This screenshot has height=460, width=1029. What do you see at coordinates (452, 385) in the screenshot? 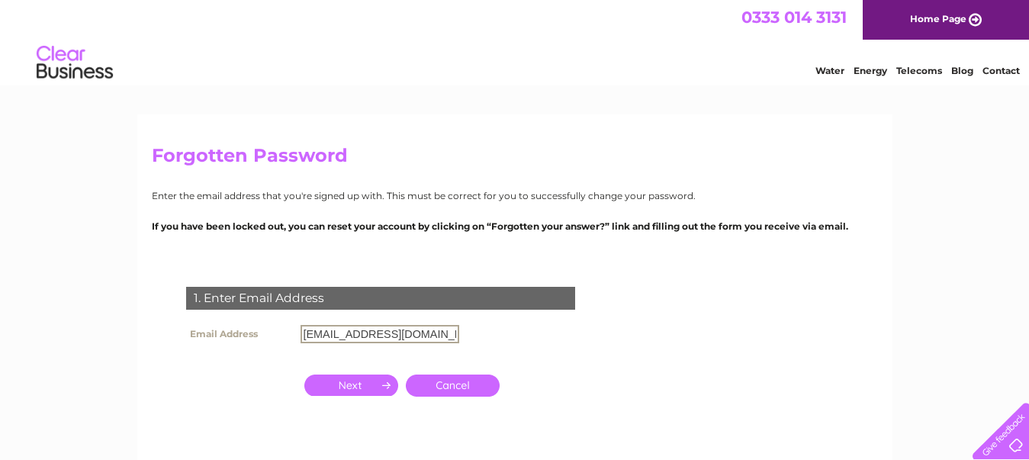
I see `a: Cancel` at bounding box center [452, 385].